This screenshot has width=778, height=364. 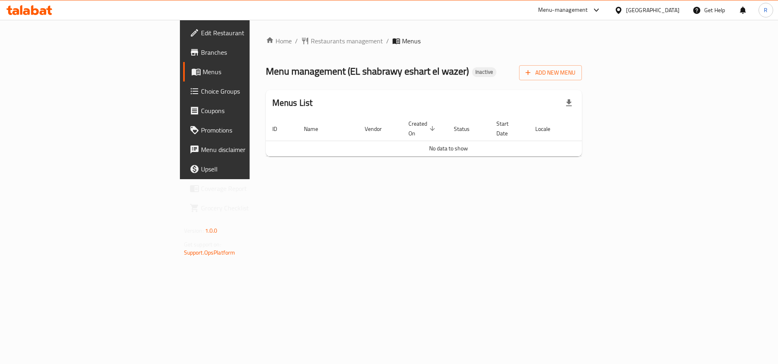 What do you see at coordinates (252, 91) in the screenshot?
I see `span: Choice Groups` at bounding box center [252, 91].